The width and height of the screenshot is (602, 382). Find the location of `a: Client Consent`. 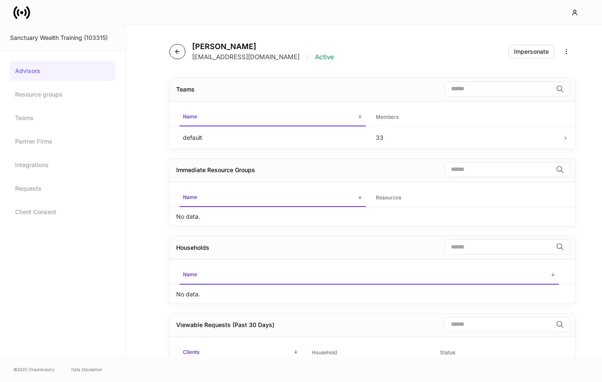

a: Client Consent is located at coordinates (63, 212).